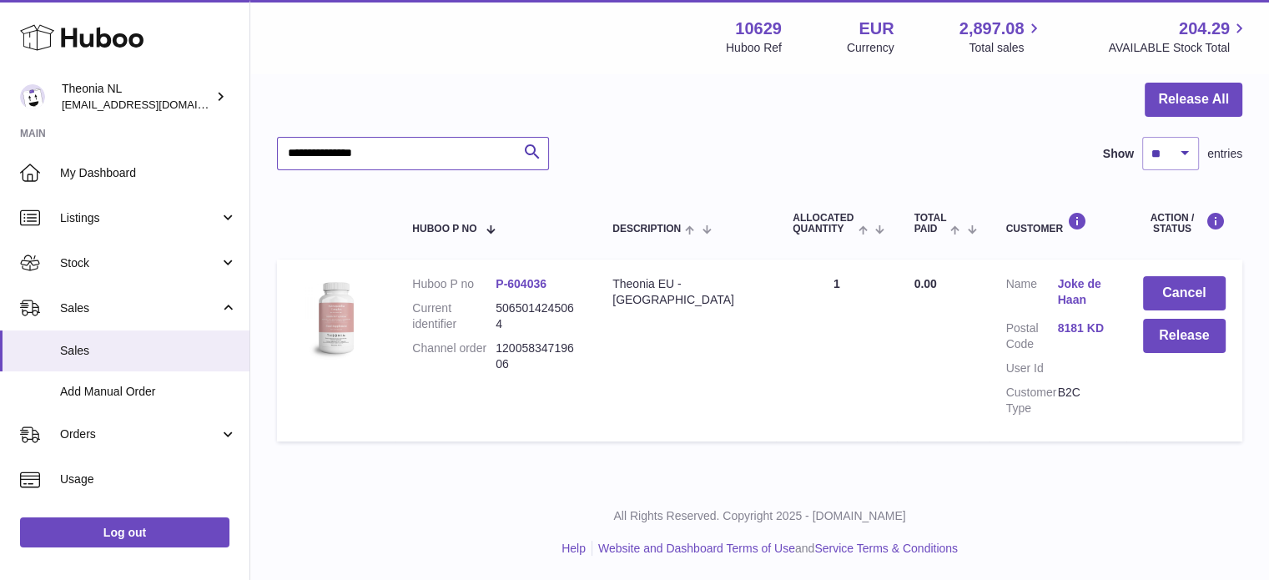 This screenshot has width=1269, height=580. What do you see at coordinates (537, 316) in the screenshot?
I see `dd: 5065014245064` at bounding box center [537, 316].